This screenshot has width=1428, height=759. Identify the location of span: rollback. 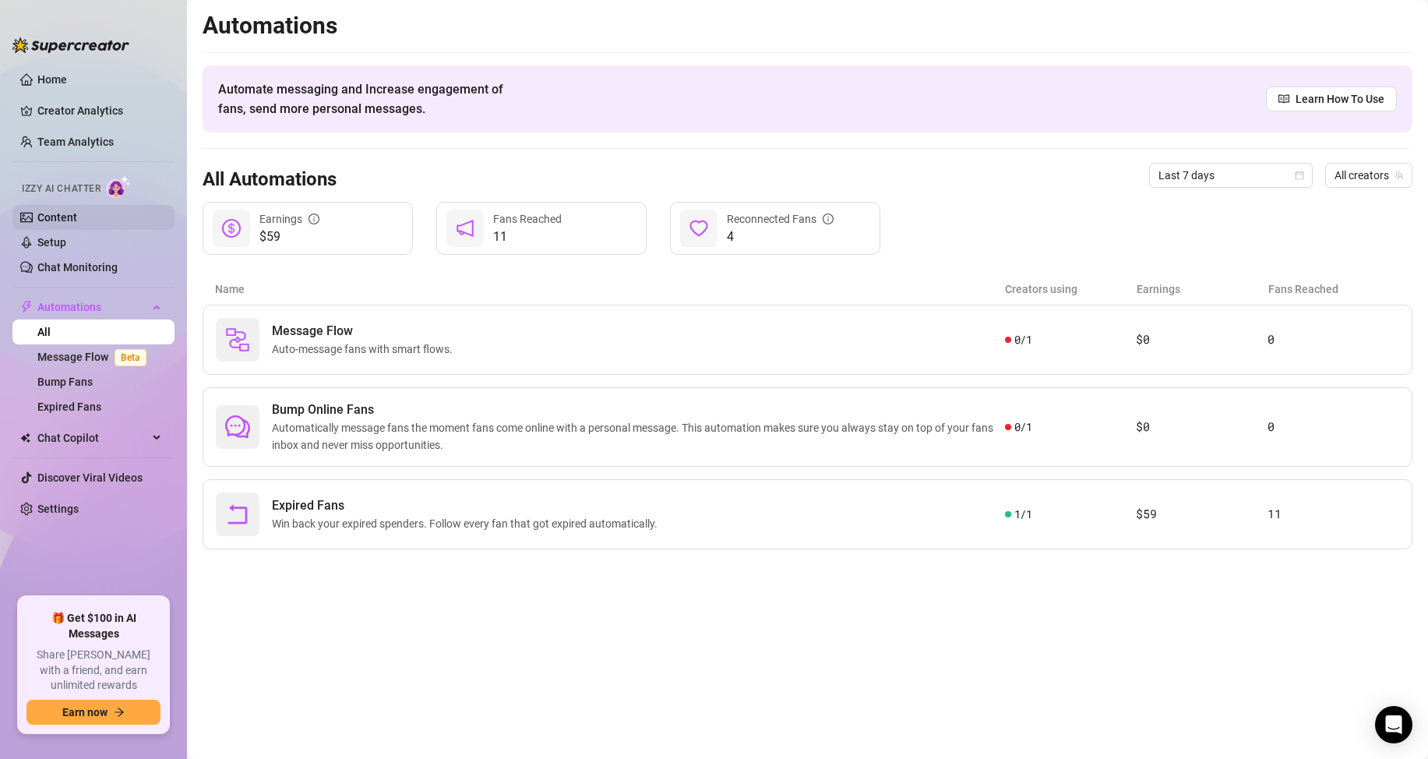
(238, 514).